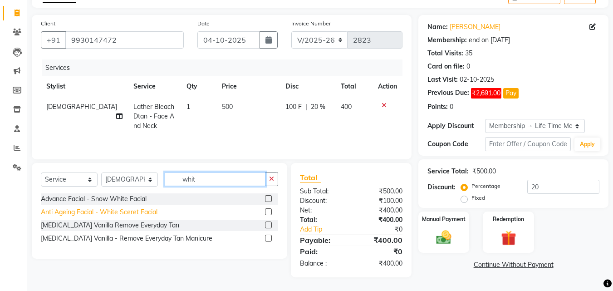  I want to click on span: ₹2,691.00, so click(486, 93).